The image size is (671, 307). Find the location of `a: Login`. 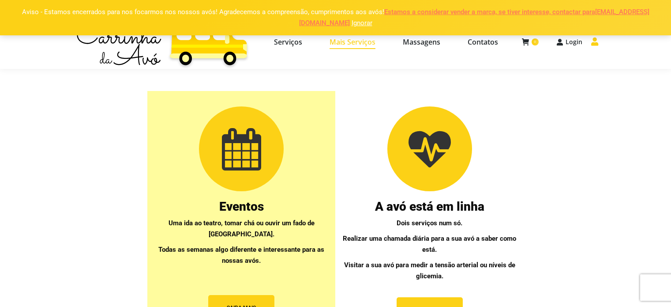

a: Login is located at coordinates (569, 42).